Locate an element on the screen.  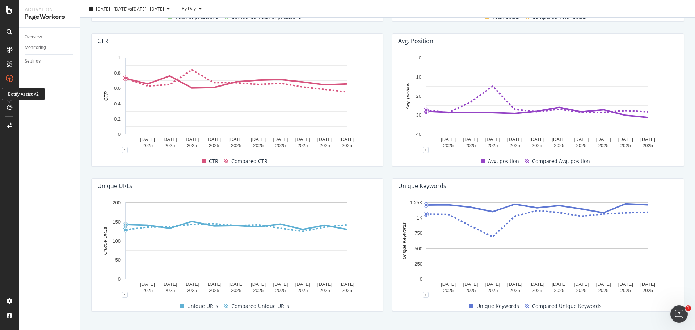
div: Unique Keywords is located at coordinates (422, 186).